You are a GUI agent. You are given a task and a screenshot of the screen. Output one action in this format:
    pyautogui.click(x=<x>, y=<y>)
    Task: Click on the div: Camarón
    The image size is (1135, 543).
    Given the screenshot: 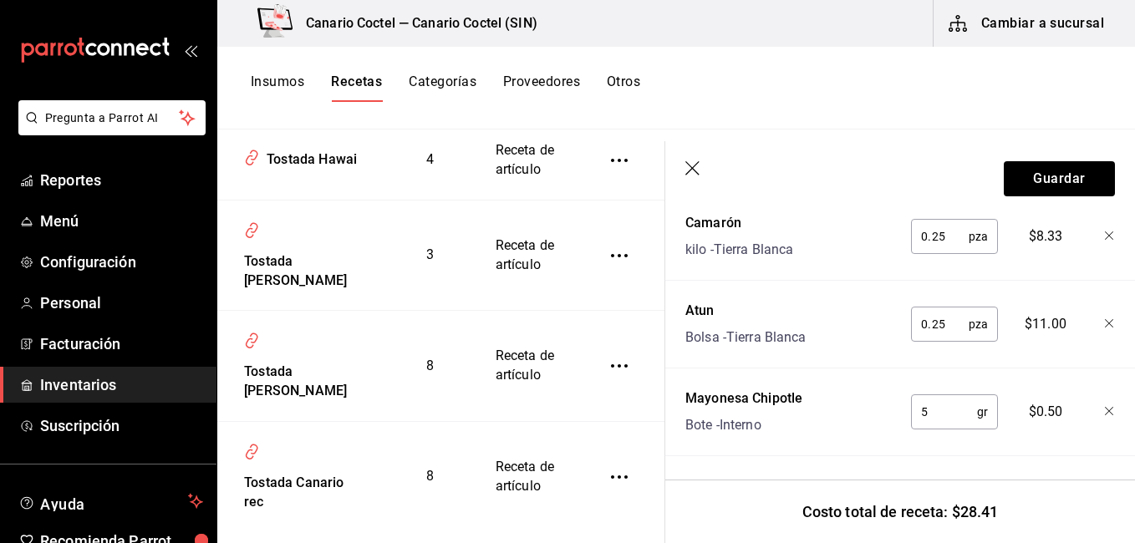 What is the action you would take?
    pyautogui.click(x=740, y=223)
    